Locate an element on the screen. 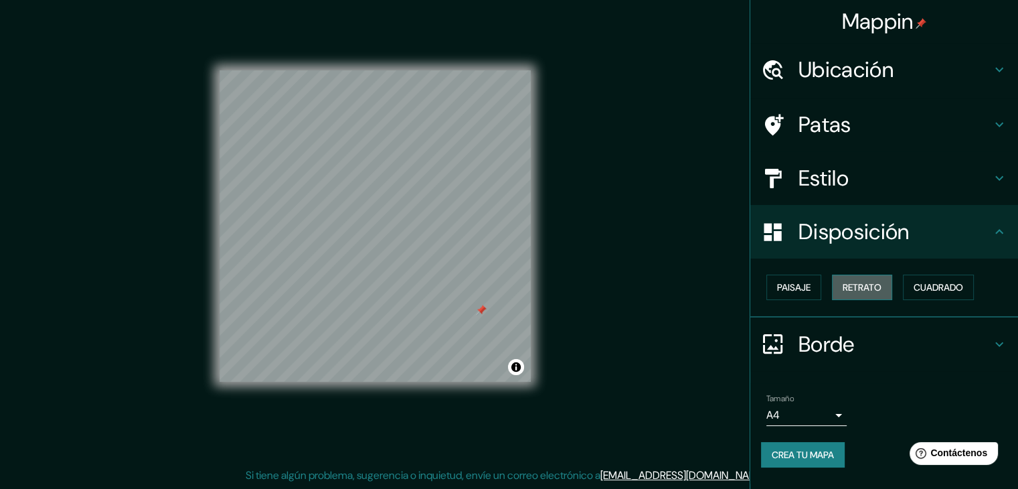  font: Si tiene algún problema, sugerencia o inquietud, envíe un correo electrónico a is located at coordinates (423, 475).